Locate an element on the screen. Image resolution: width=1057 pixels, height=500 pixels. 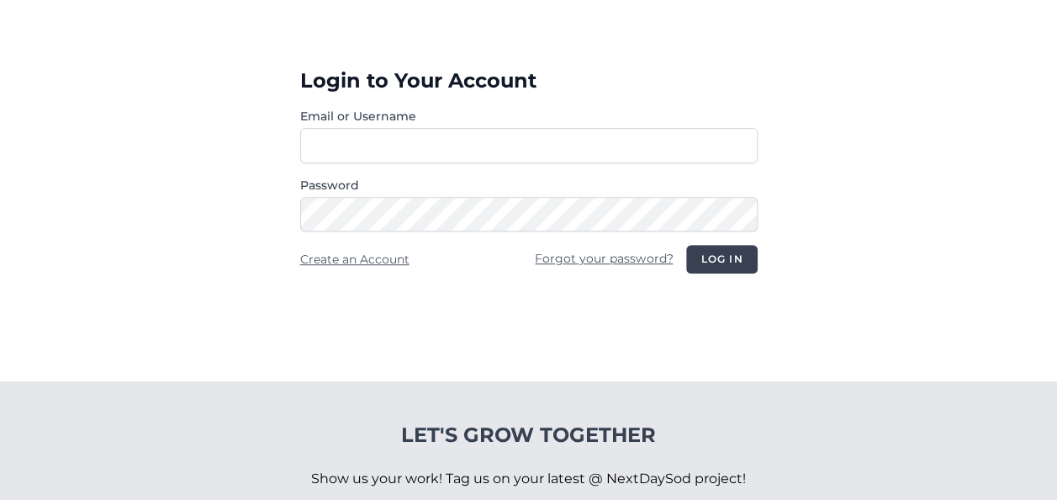
label: Email or Username is located at coordinates (529, 116).